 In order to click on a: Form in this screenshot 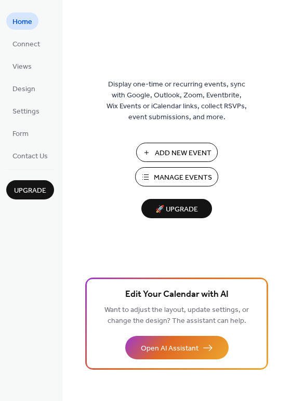, I will do `click(20, 133)`.